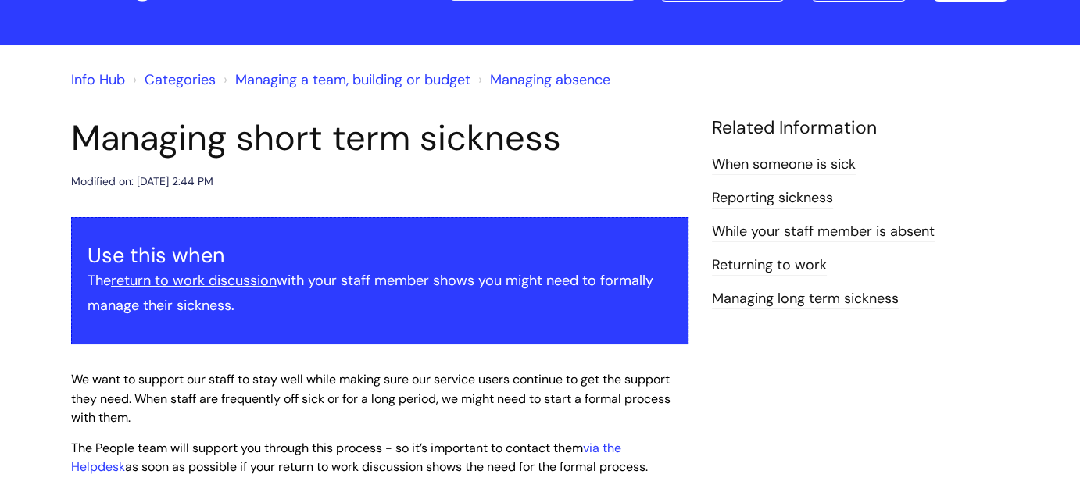  I want to click on a: Categories, so click(180, 80).